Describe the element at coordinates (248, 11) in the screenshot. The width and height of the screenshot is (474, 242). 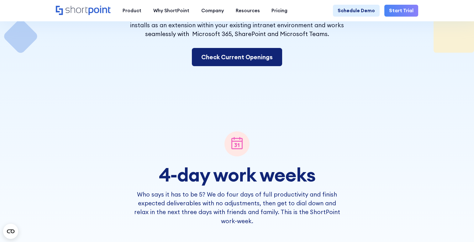
I see `a: Resources` at that location.